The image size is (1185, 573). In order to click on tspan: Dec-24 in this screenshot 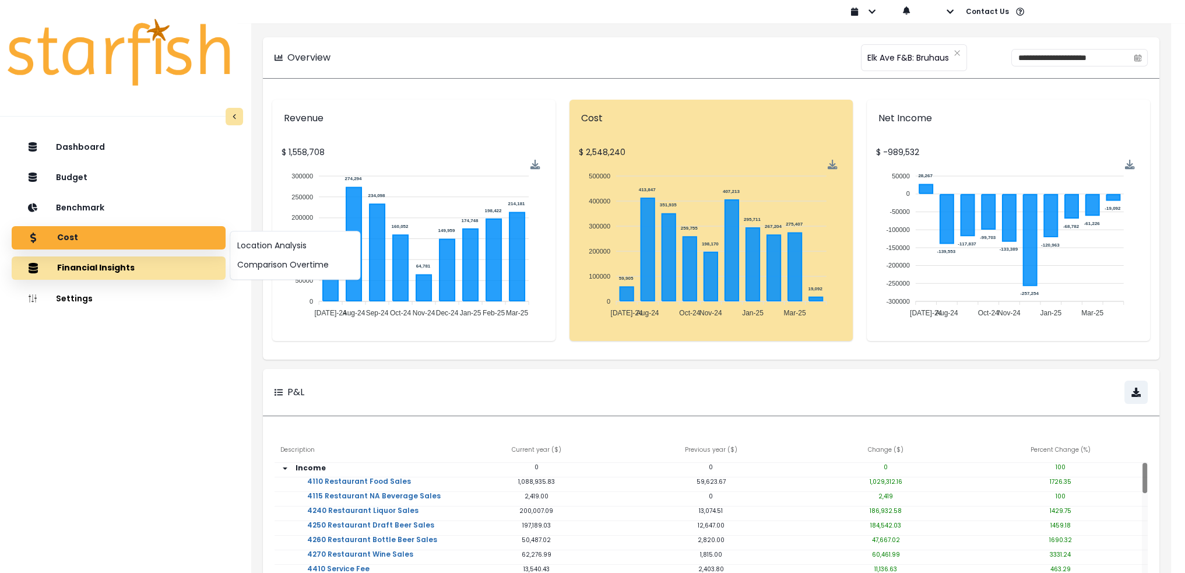, I will do `click(446, 313)`.